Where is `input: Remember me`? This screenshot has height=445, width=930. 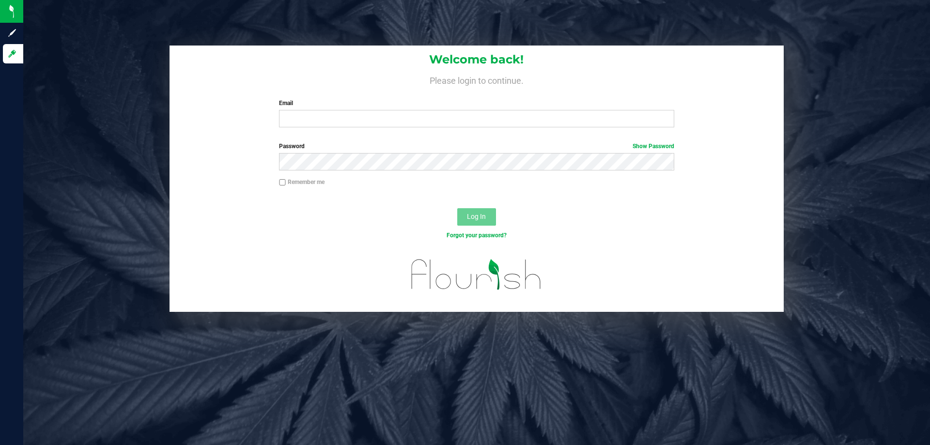
input: Remember me is located at coordinates (282, 183).